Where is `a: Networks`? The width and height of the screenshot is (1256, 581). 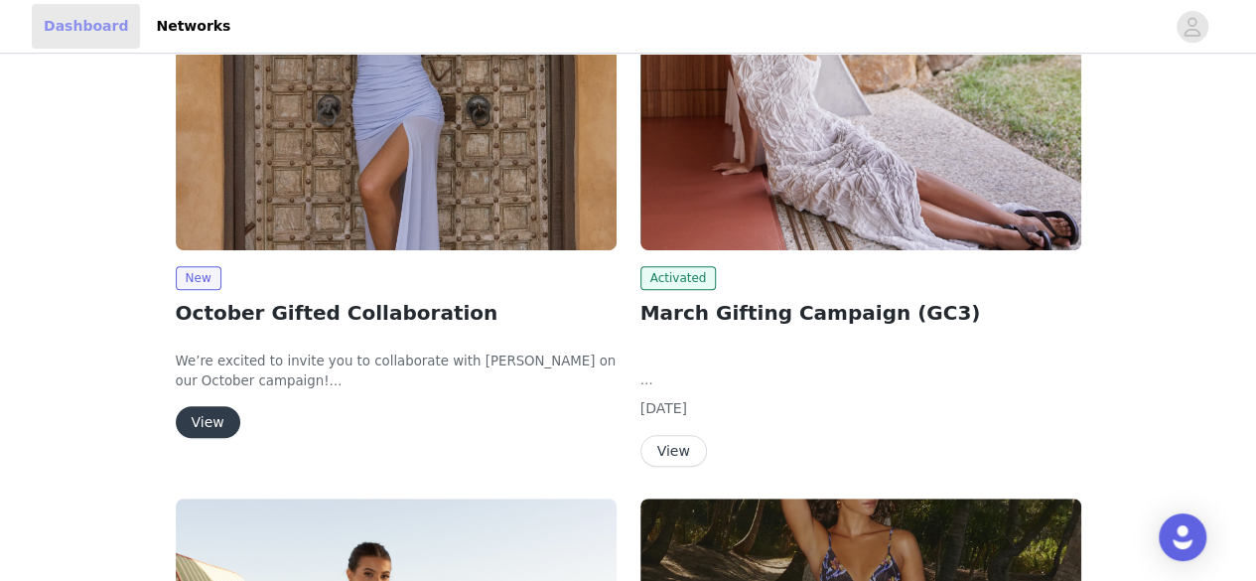 a: Networks is located at coordinates (193, 26).